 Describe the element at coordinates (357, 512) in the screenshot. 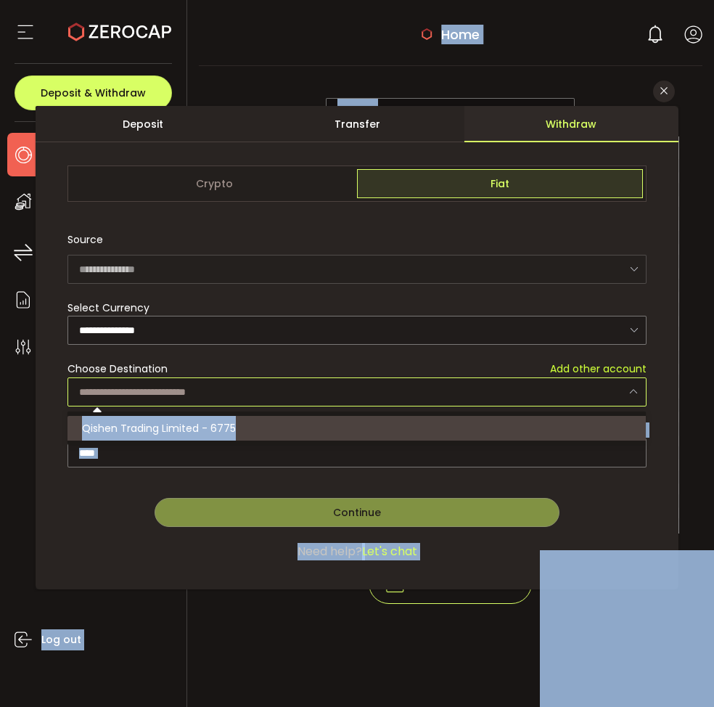

I see `span: Continue` at that location.